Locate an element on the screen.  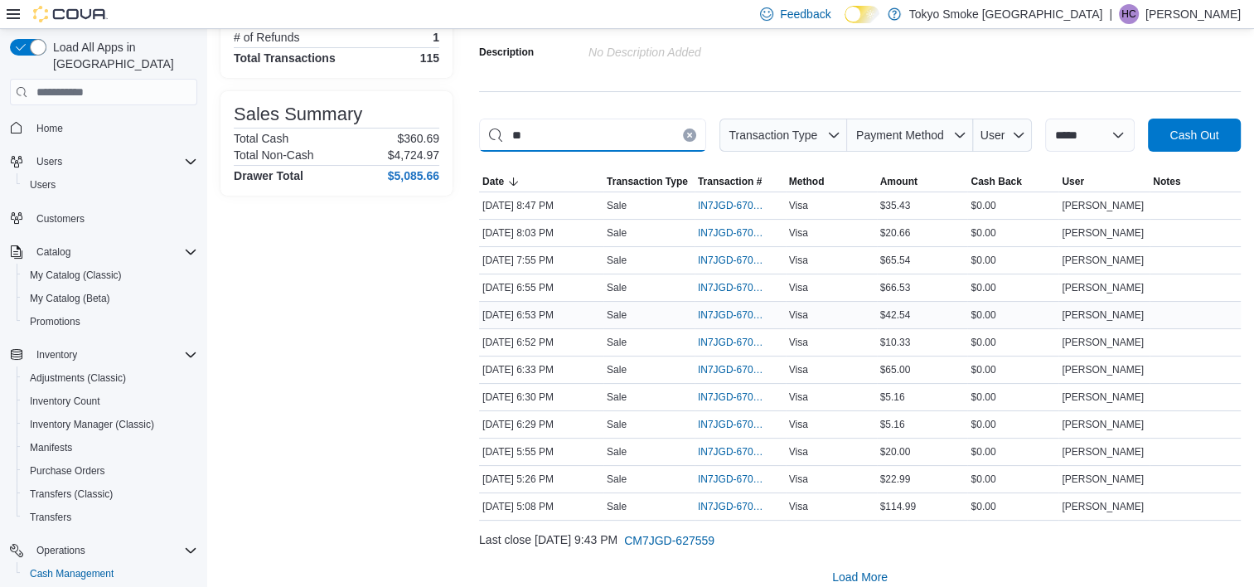
span: Operations is located at coordinates (61, 550).